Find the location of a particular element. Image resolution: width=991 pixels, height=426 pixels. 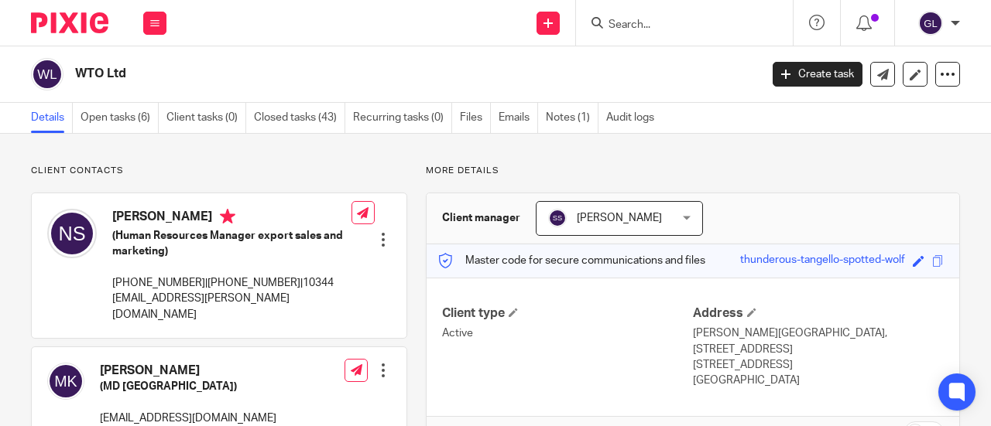

h2: WTO Ltd is located at coordinates (344, 74).